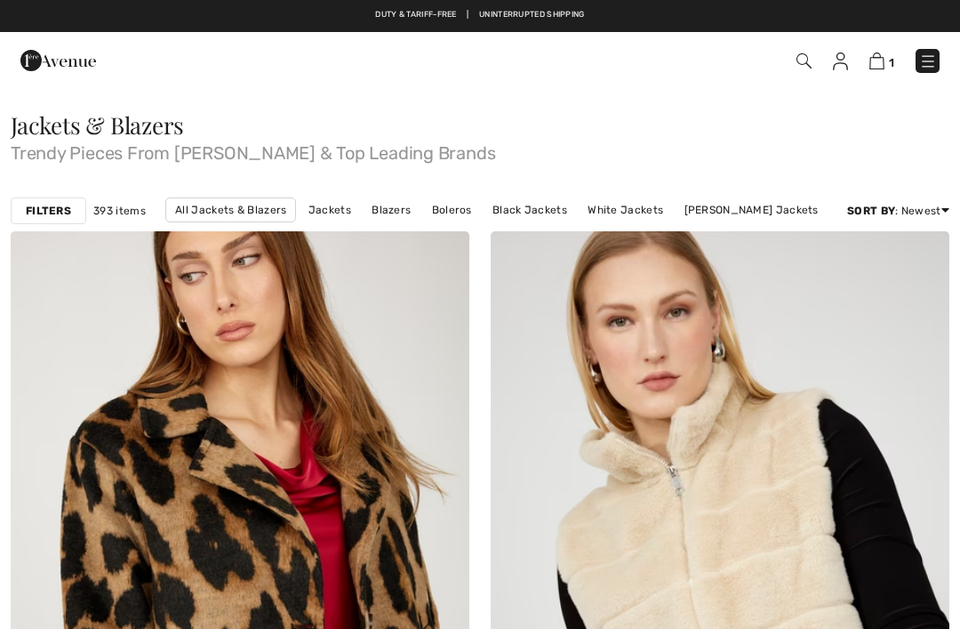  I want to click on a: All Jackets & Blazers, so click(230, 210).